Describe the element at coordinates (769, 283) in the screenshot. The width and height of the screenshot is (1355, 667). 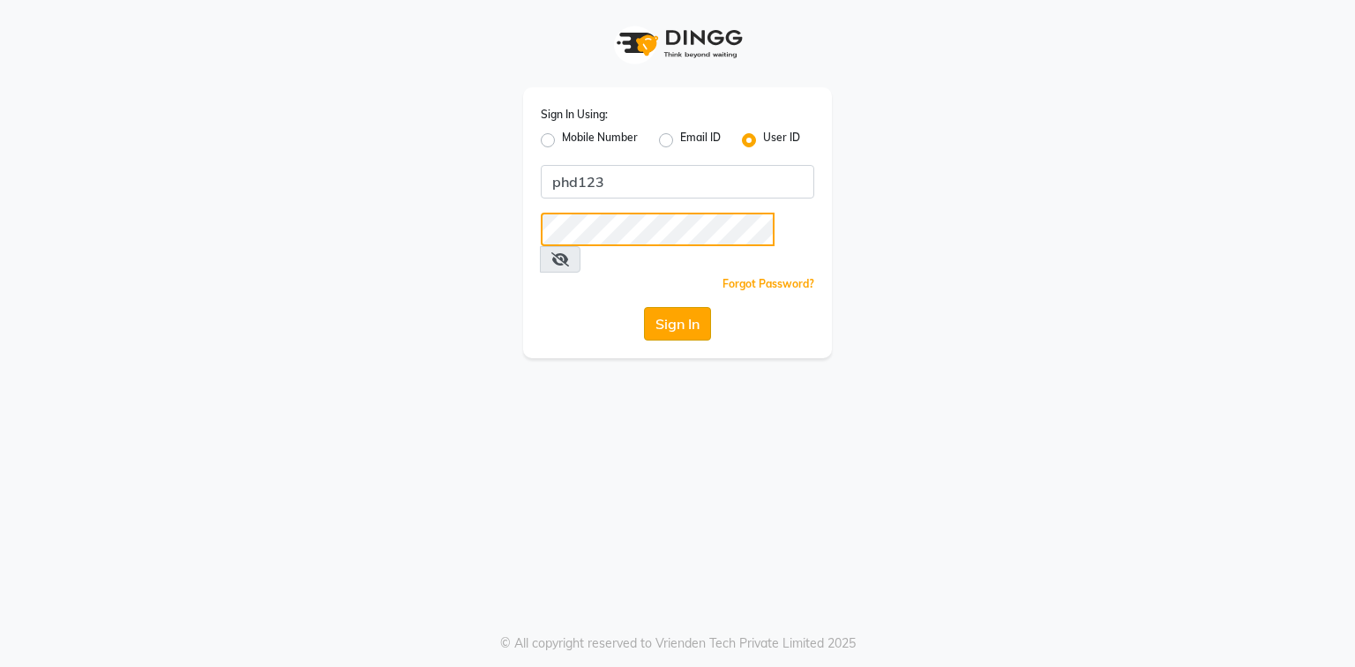
I see `a: Forgot Password?` at that location.